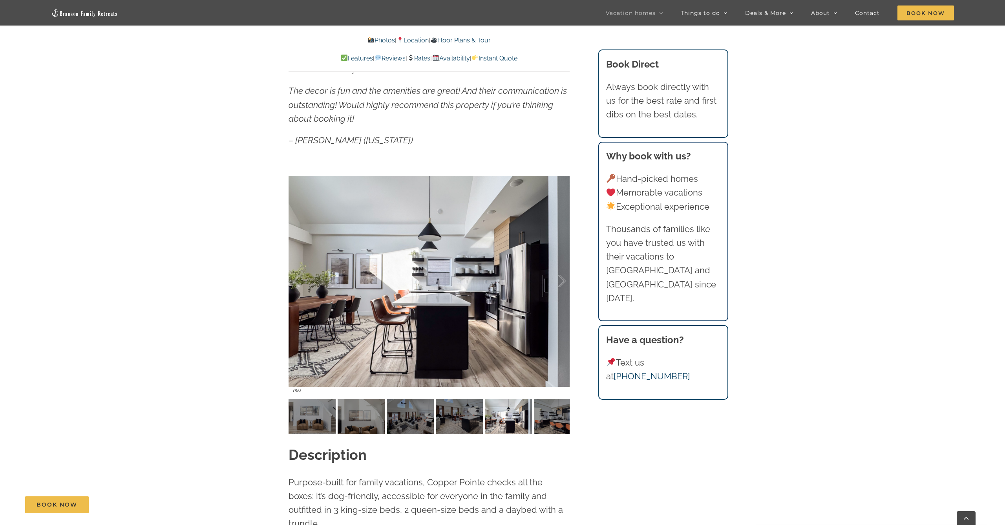 Image resolution: width=1005 pixels, height=525 pixels. I want to click on b: Book Direct, so click(633, 64).